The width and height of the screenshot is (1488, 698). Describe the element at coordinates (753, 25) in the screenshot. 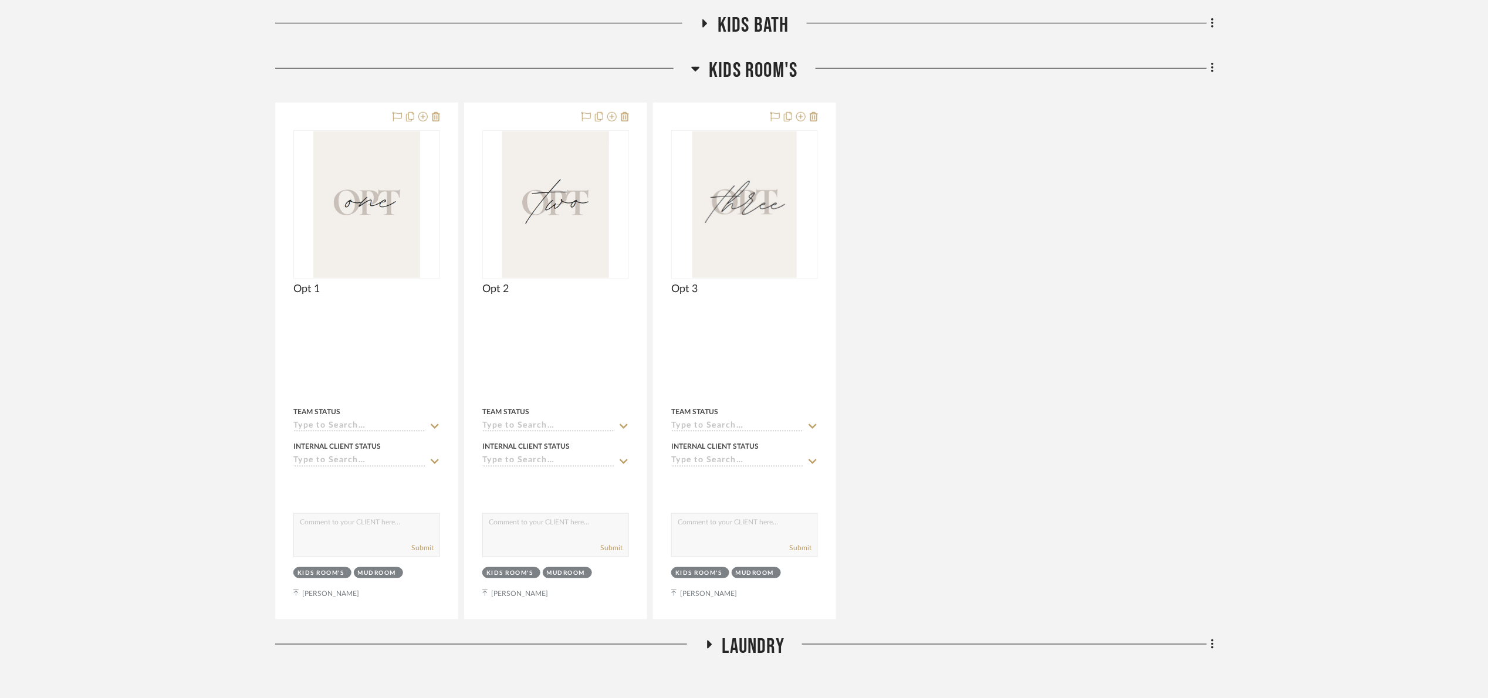

I see `span: Kids Bath` at that location.